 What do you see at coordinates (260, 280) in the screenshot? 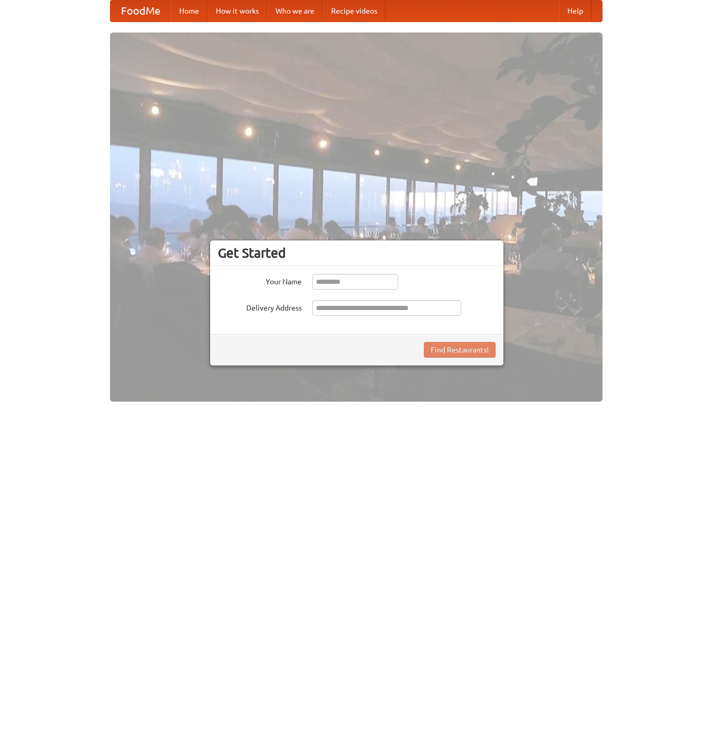
I see `label: Your Name` at bounding box center [260, 280].